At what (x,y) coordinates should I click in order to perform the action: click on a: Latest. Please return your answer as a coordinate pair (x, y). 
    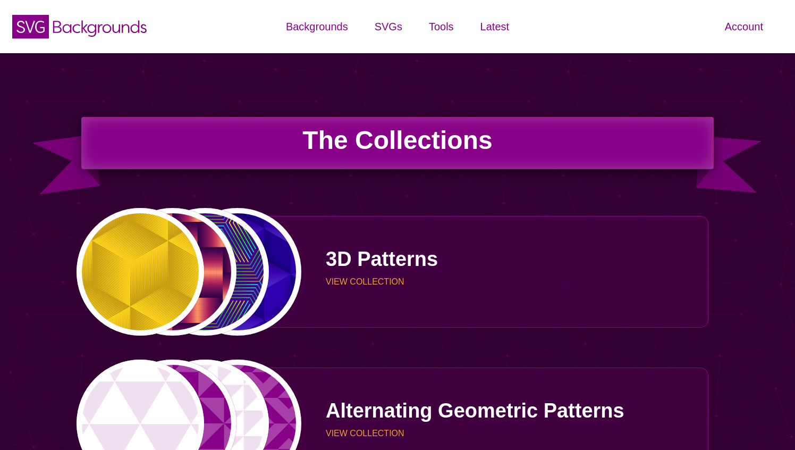
    Looking at the image, I should click on (495, 27).